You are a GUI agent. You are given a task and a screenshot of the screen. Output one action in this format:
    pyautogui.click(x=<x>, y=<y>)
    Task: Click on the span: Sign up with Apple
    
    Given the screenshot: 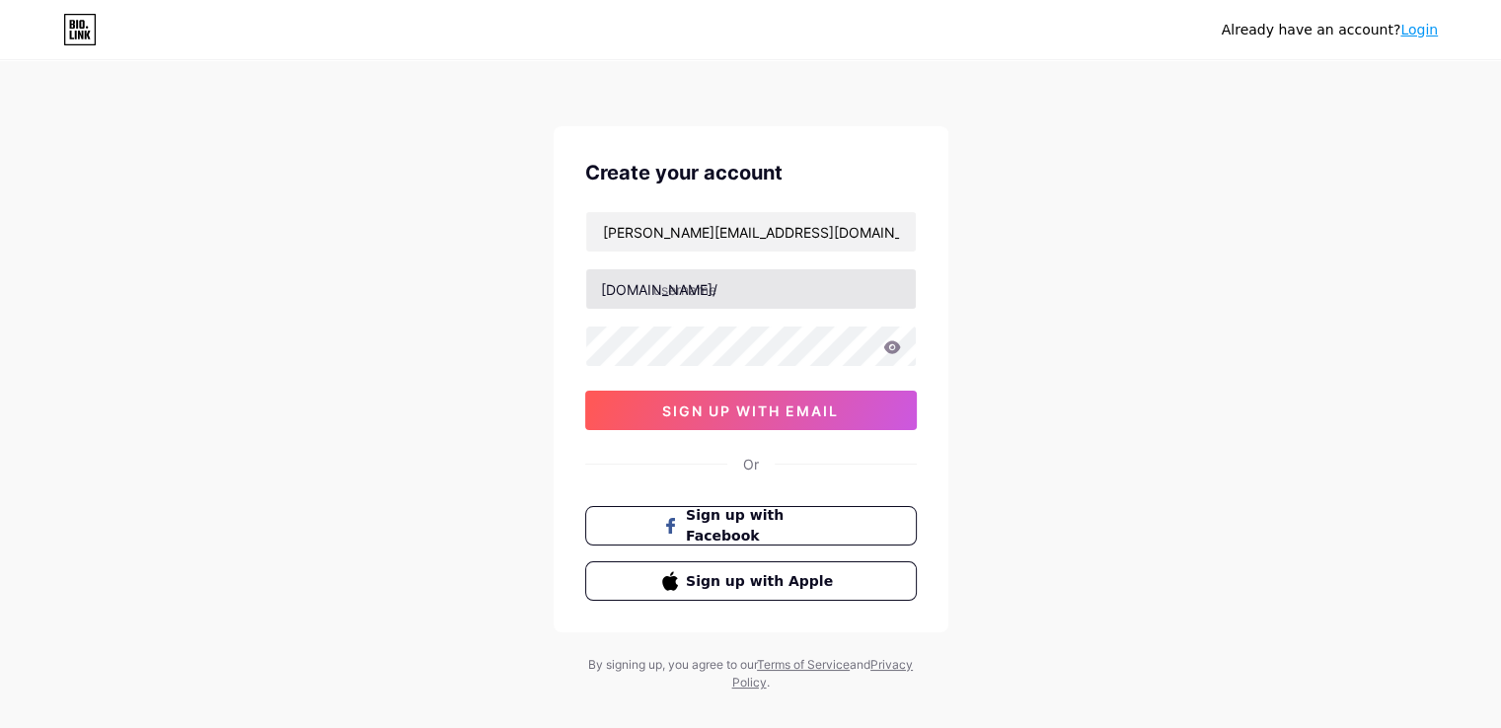 What is the action you would take?
    pyautogui.click(x=762, y=581)
    